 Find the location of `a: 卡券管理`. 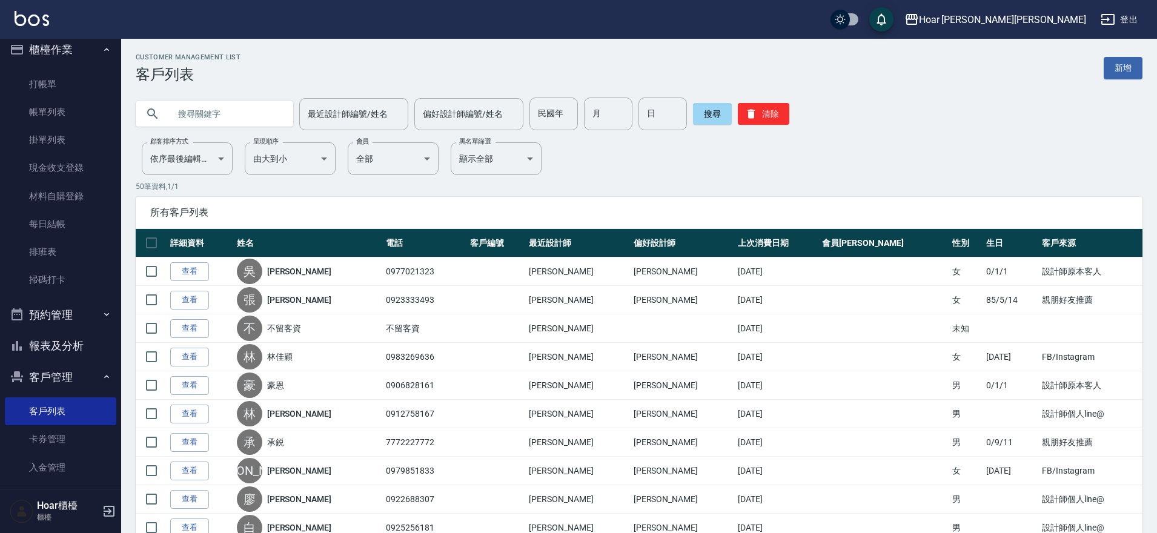

a: 卡券管理 is located at coordinates (61, 439).